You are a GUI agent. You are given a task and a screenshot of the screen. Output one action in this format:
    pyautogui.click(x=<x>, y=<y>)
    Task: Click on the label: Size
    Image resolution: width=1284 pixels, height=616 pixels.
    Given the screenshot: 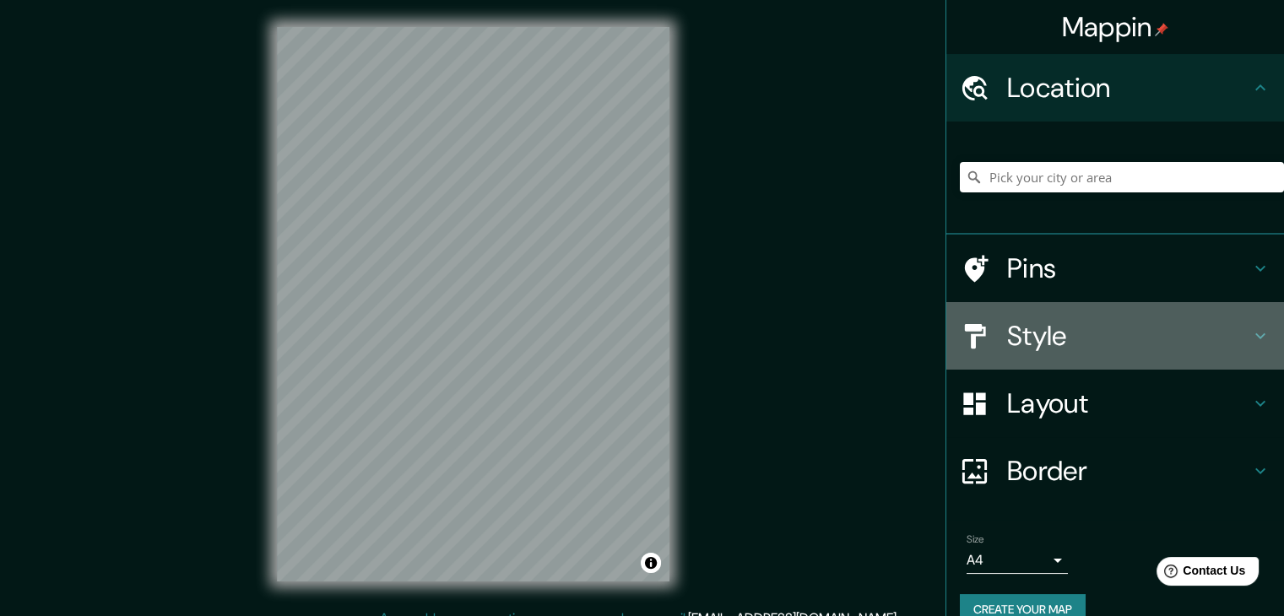 What is the action you would take?
    pyautogui.click(x=975, y=540)
    